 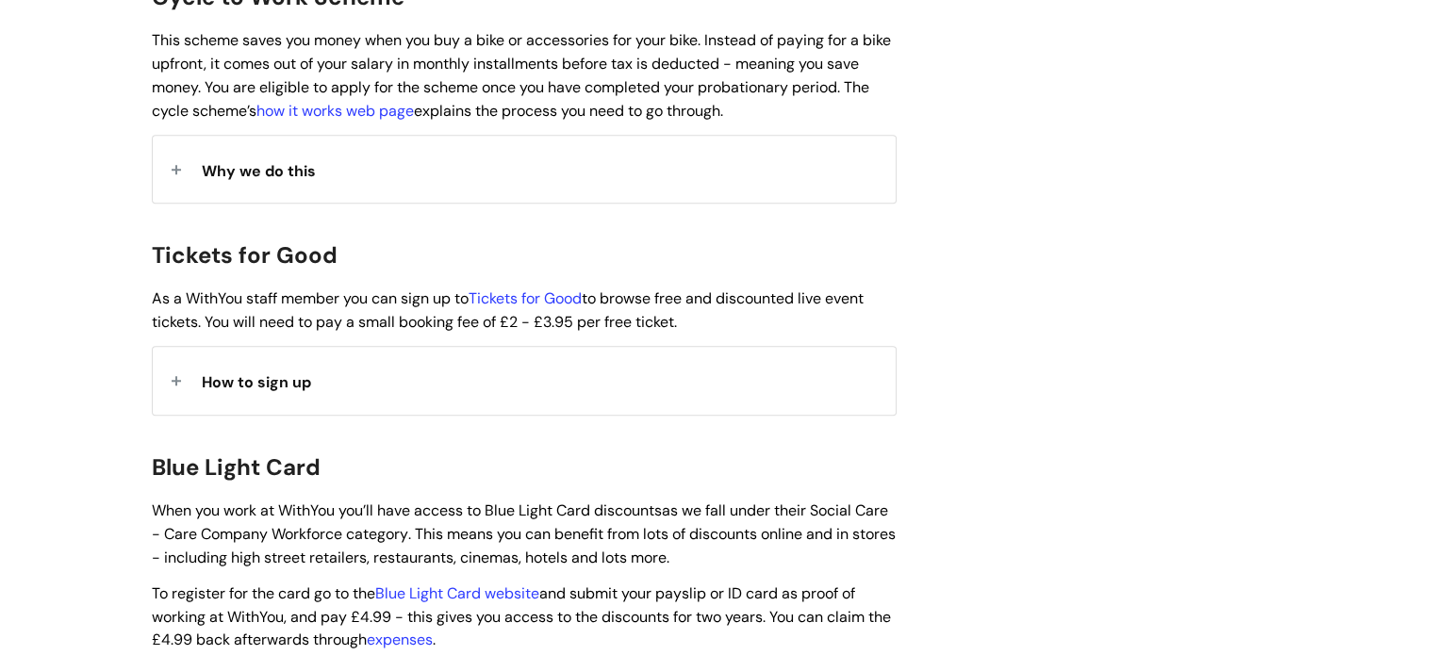 I want to click on span: How to sign up, so click(x=256, y=382).